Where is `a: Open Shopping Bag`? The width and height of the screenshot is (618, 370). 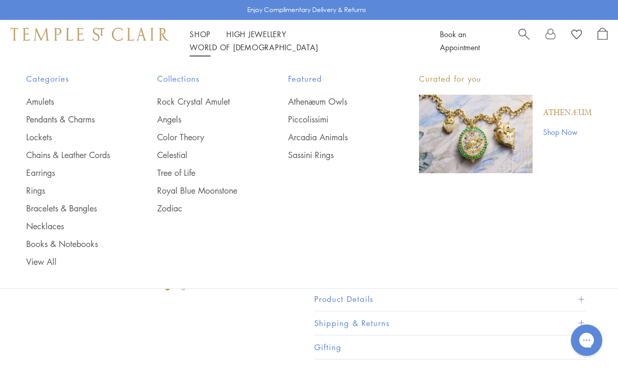
a: Open Shopping Bag is located at coordinates (602, 41).